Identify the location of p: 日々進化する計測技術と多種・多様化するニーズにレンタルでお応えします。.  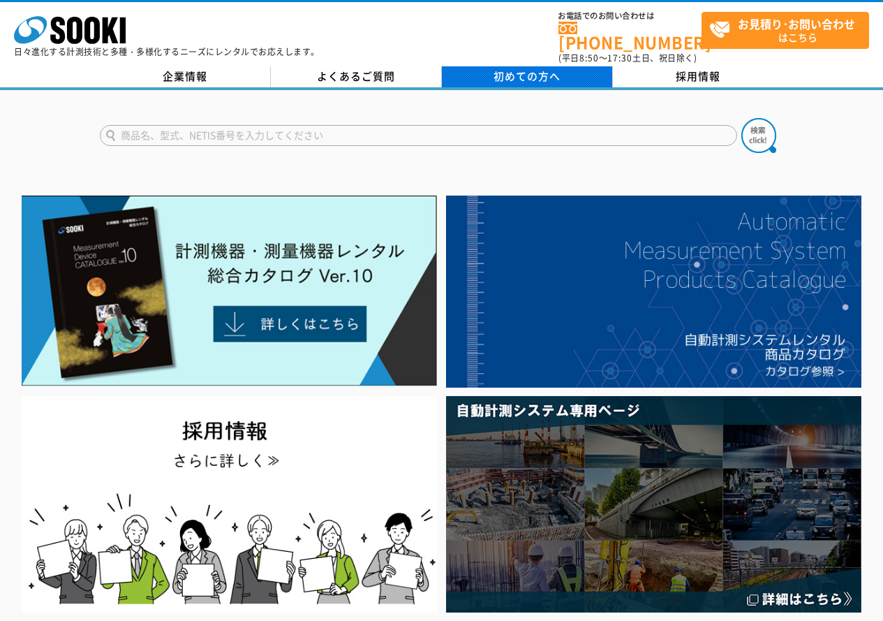
(167, 52).